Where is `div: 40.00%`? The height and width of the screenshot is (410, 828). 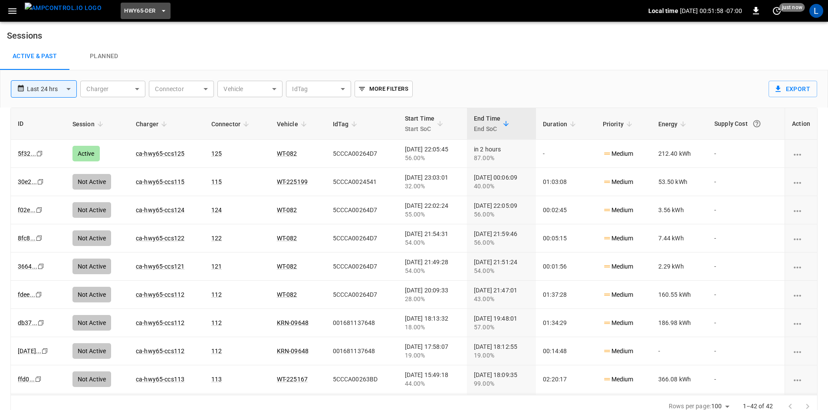
div: 40.00% is located at coordinates (501, 186).